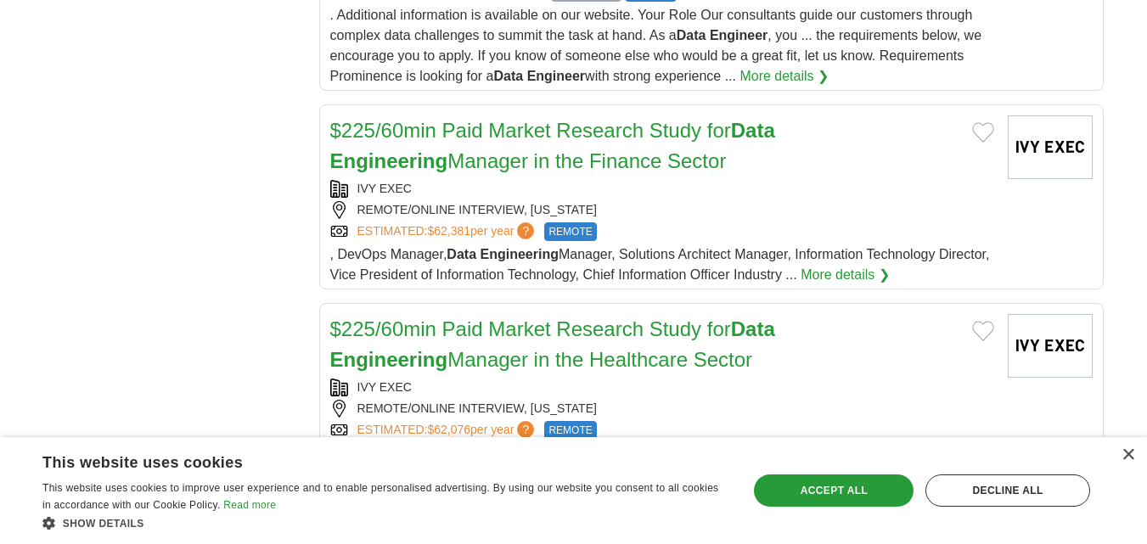 The height and width of the screenshot is (544, 1147). I want to click on span: $62,381, so click(448, 231).